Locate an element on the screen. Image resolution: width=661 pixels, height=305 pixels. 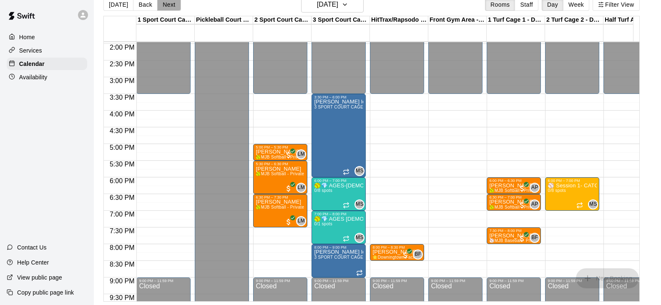
div: 6:30 PM – 7:30 PM is located at coordinates (273, 197).